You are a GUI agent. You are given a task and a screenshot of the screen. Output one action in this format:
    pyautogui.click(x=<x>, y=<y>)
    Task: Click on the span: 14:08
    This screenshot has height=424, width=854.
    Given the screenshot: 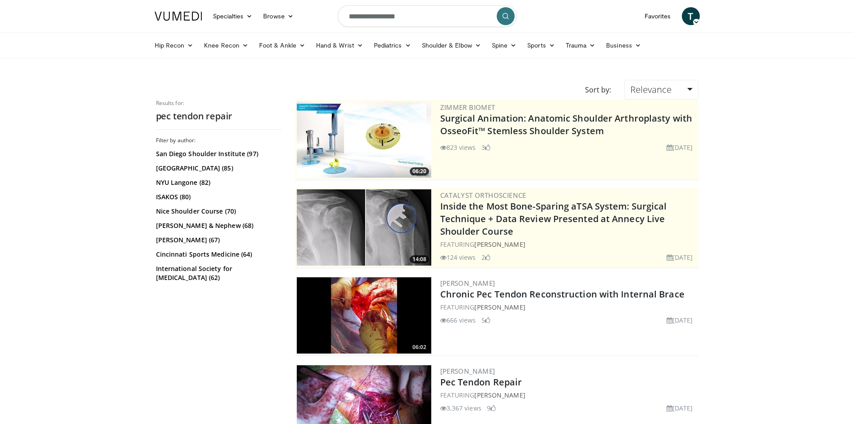 What is the action you would take?
    pyautogui.click(x=419, y=259)
    